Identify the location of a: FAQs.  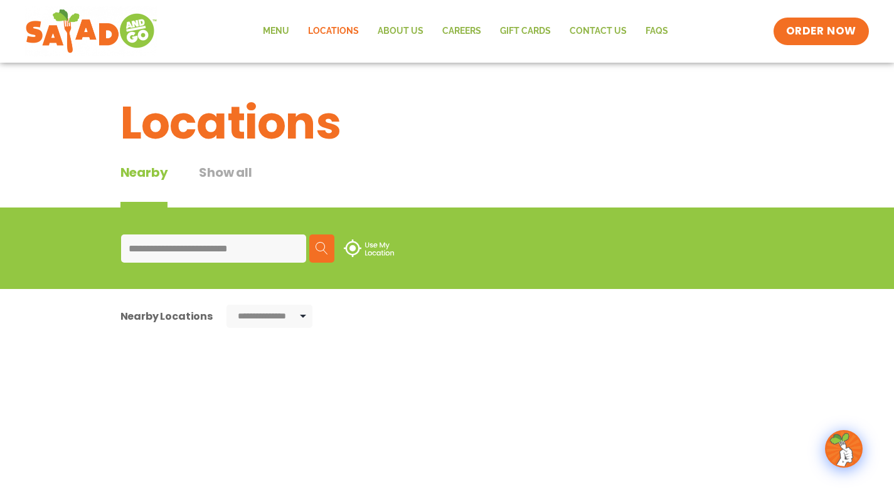
(657, 31).